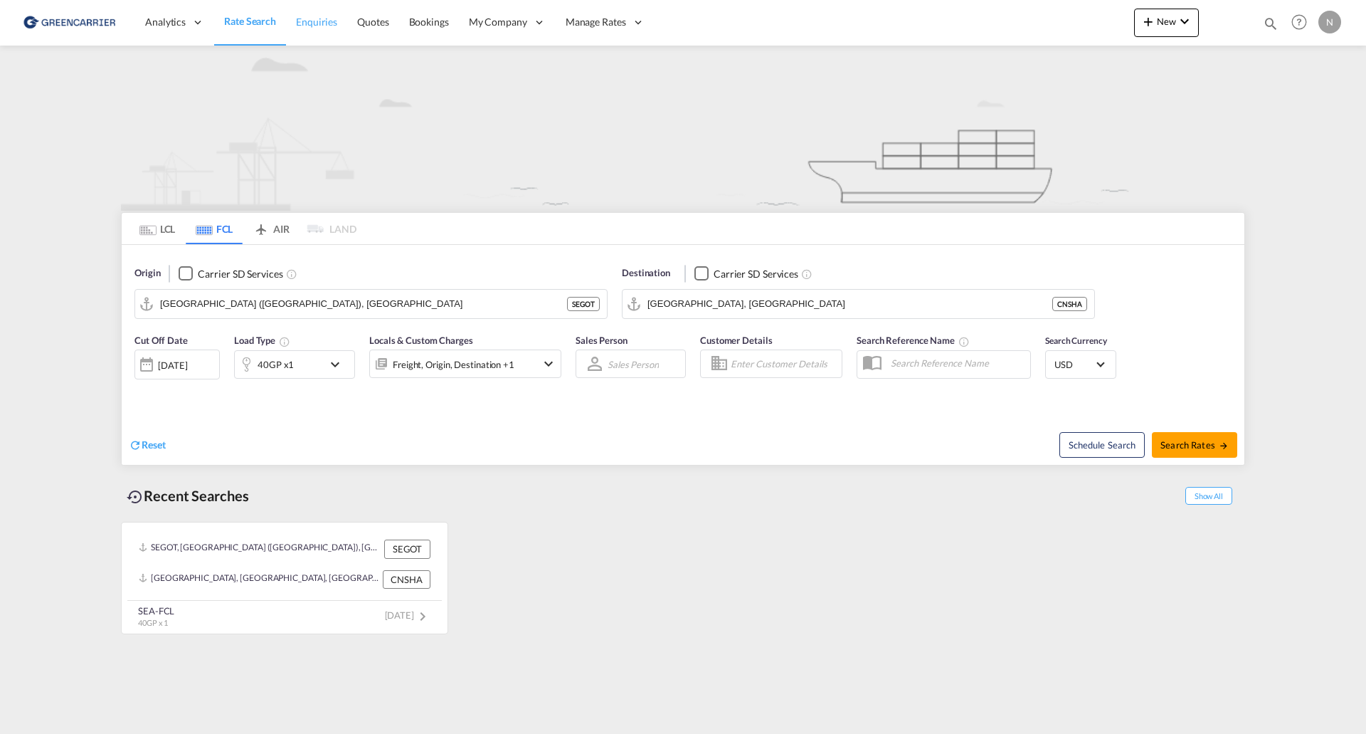 This screenshot has width=1366, height=734. Describe the element at coordinates (453, 364) in the screenshot. I see `div: Freight Origin Destination Factory Stuffing` at that location.